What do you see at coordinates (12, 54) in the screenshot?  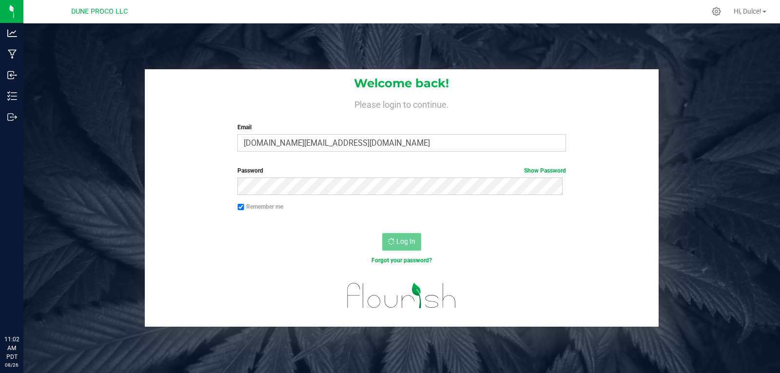 I see `inline-svg: Manufacturing` at bounding box center [12, 54].